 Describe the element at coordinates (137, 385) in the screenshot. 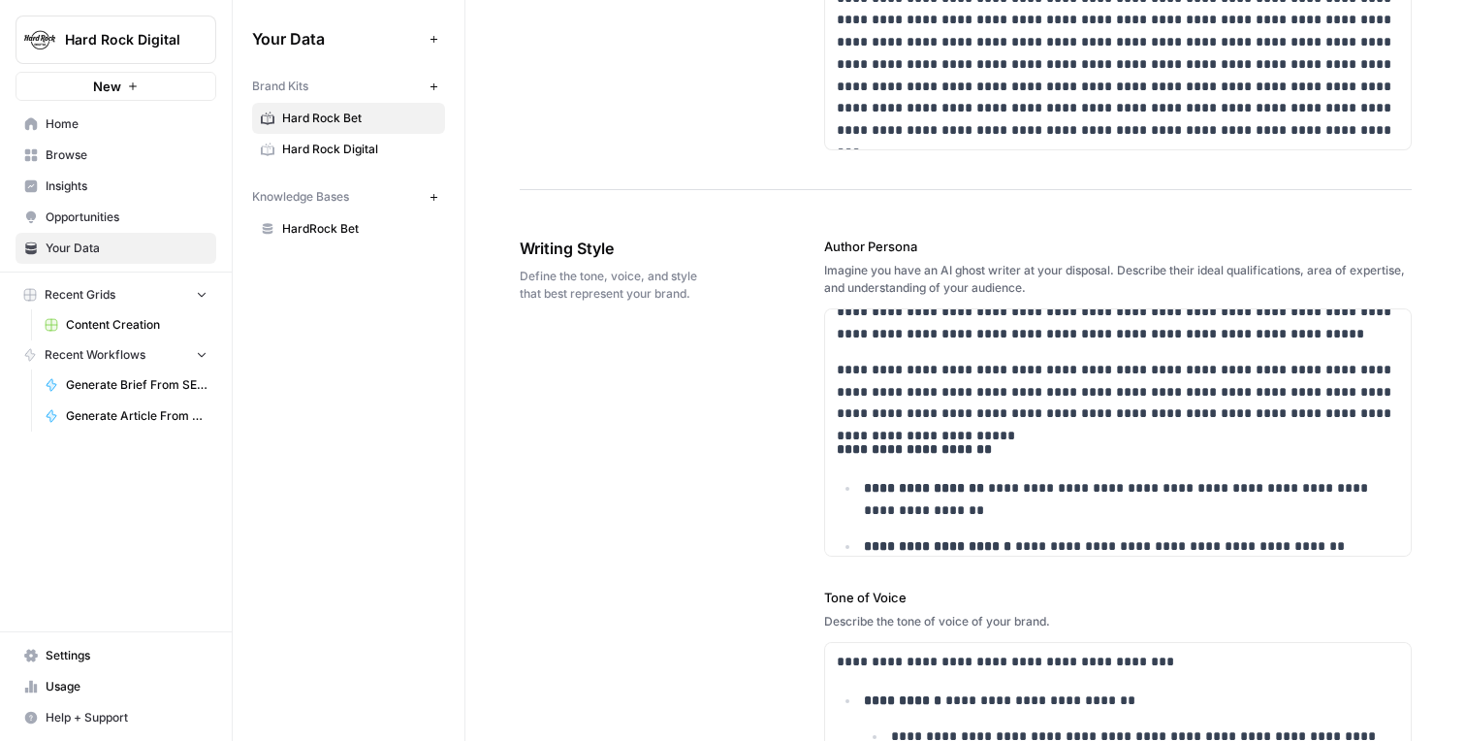

I see `span: Generate Brief From SERP` at that location.